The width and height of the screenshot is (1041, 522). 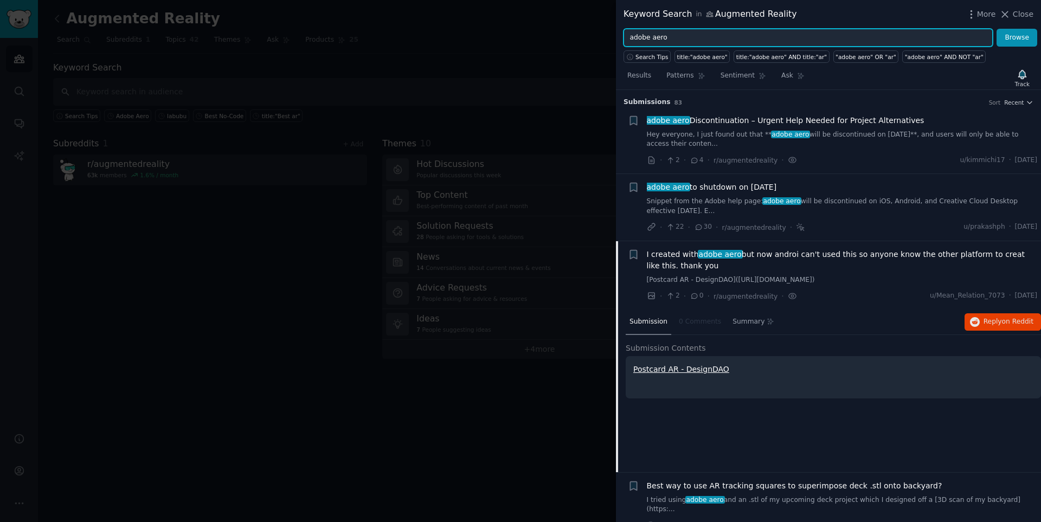 What do you see at coordinates (685, 78) in the screenshot?
I see `a: Patterns` at bounding box center [685, 78].